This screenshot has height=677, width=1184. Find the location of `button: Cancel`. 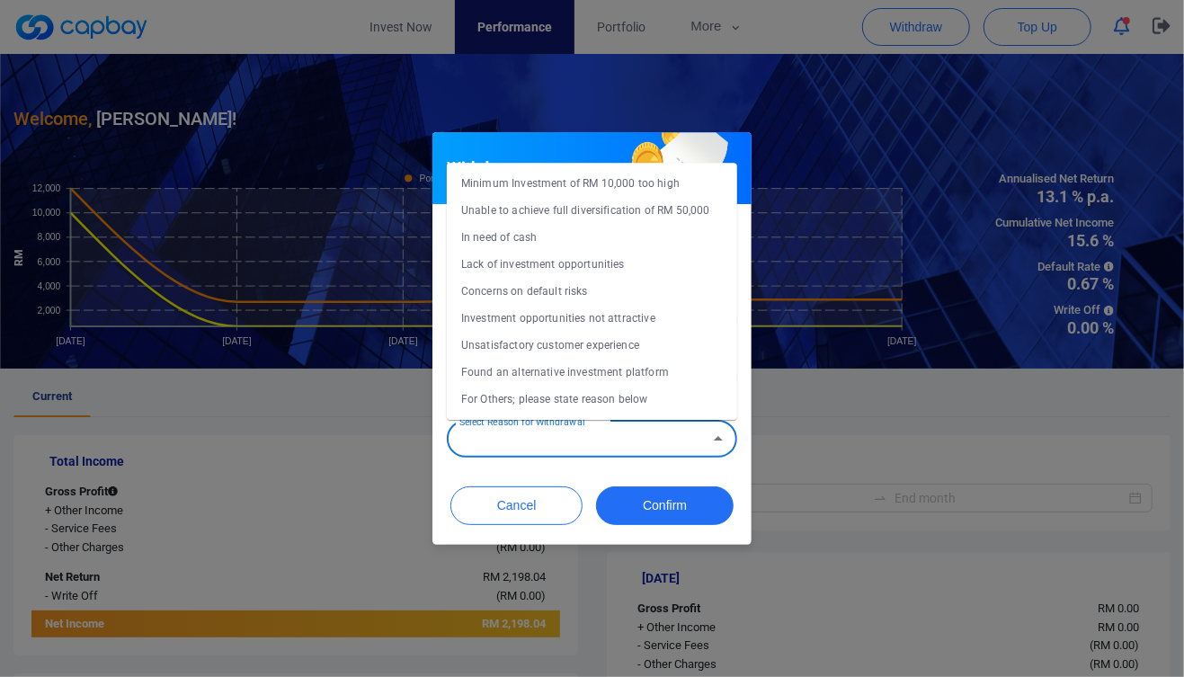

button: Cancel is located at coordinates (516, 505).